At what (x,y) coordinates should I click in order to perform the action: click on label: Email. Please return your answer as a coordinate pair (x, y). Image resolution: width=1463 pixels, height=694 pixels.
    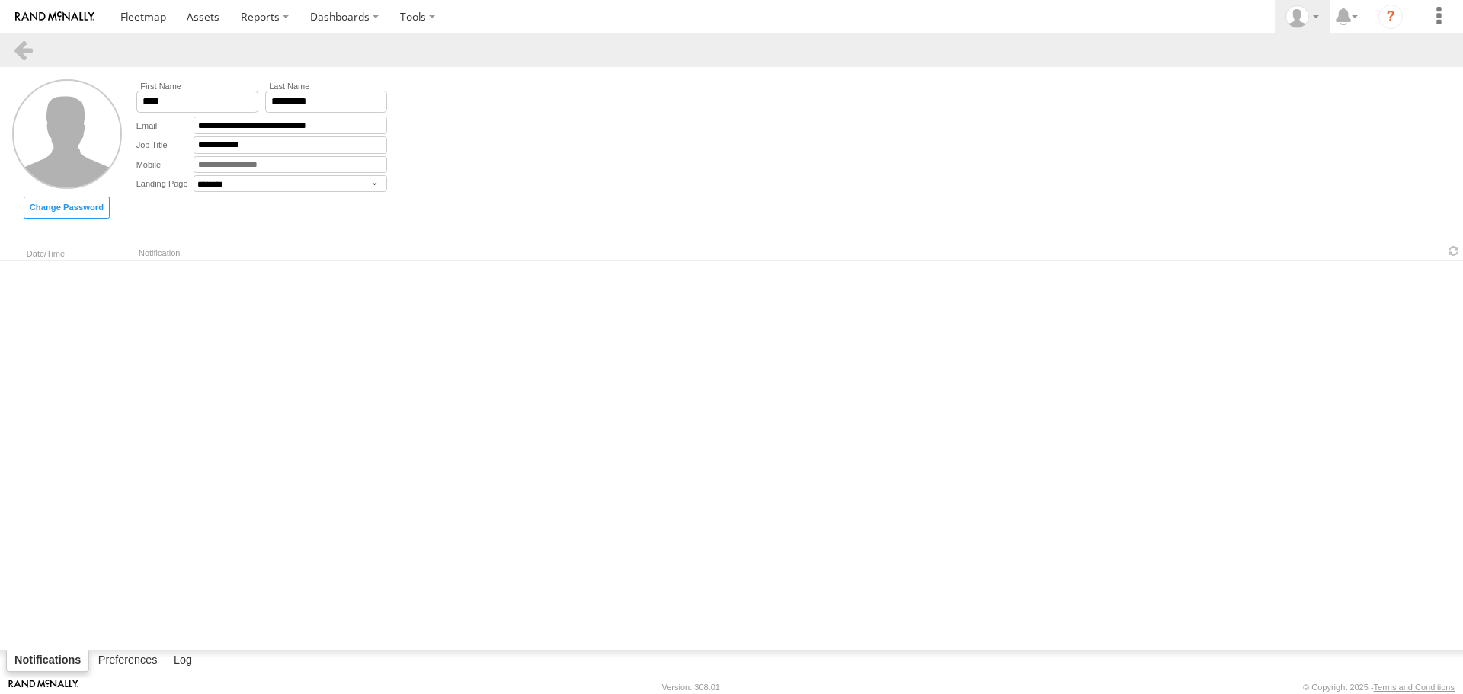
    Looking at the image, I should click on (165, 125).